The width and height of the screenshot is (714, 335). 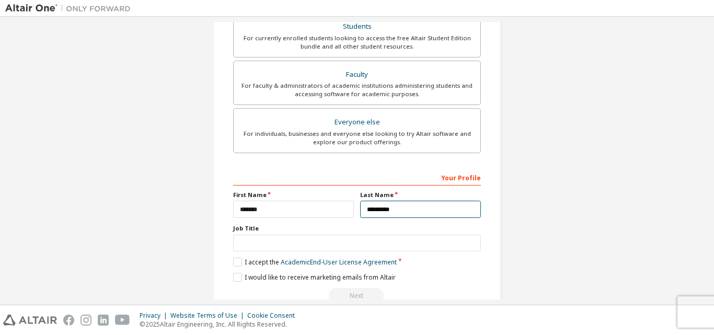 What do you see at coordinates (357, 138) in the screenshot?
I see `div: For individuals, businesses and everyone else looking to try Altair software and explore our prod...` at bounding box center [357, 138].